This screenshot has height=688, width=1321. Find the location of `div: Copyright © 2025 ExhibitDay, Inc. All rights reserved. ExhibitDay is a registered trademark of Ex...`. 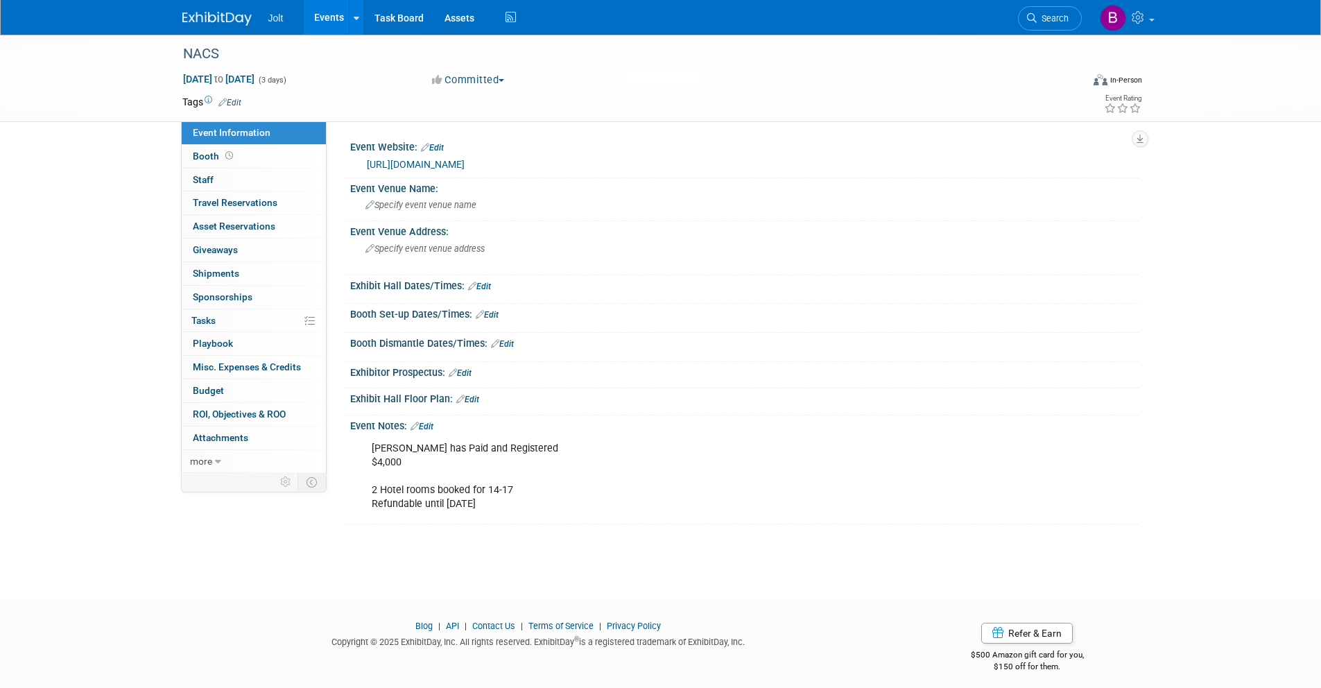

div: Copyright © 2025 ExhibitDay, Inc. All rights reserved. ExhibitDay is a registered trademark of Ex... is located at coordinates (539, 640).